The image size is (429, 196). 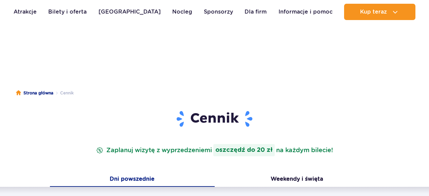 I want to click on h1: Cennik, so click(x=215, y=119).